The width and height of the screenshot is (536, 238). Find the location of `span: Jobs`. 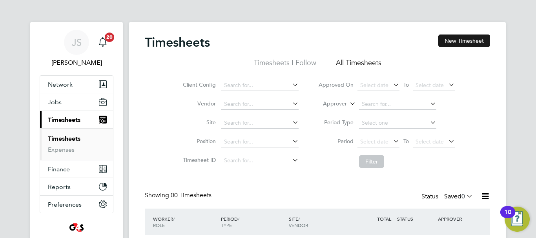

span: Jobs is located at coordinates (55, 102).